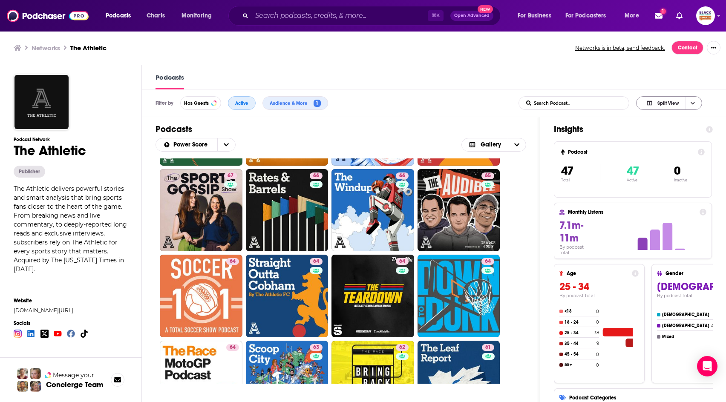  I want to click on h3: 25 - 34, so click(599, 287).